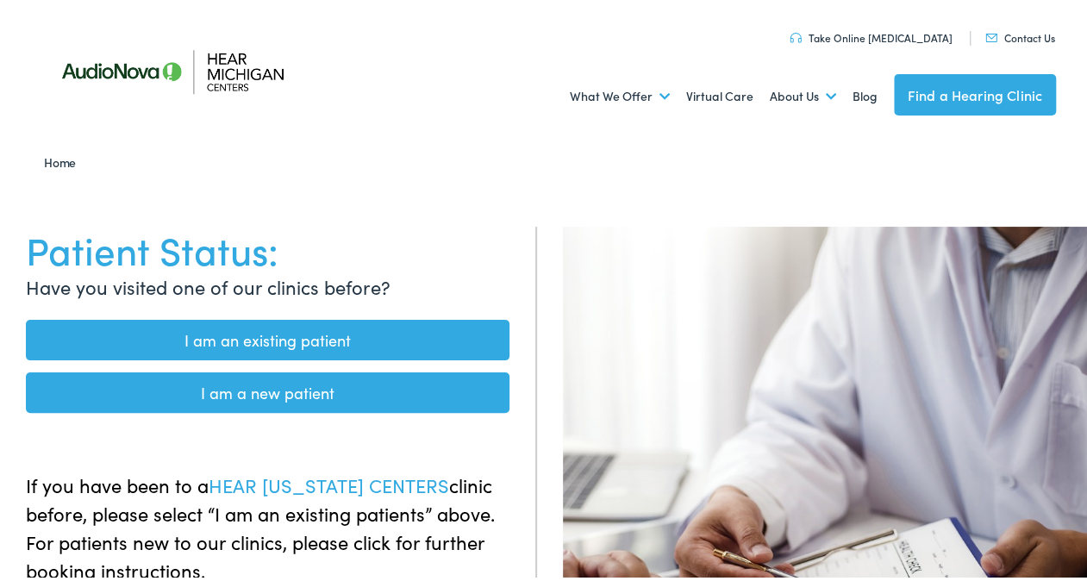 This screenshot has width=1087, height=581. What do you see at coordinates (1020, 34) in the screenshot?
I see `a: Contact Us` at bounding box center [1020, 34].